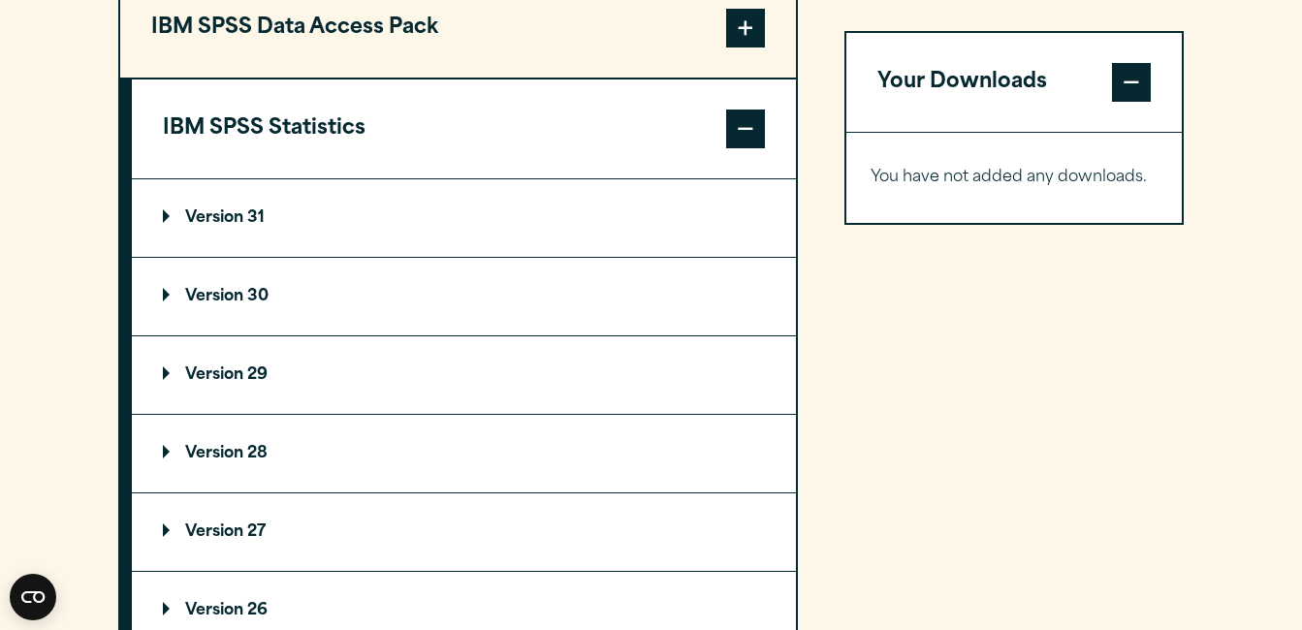 The height and width of the screenshot is (630, 1302). I want to click on button: IBM SPSS Statistics, so click(463, 129).